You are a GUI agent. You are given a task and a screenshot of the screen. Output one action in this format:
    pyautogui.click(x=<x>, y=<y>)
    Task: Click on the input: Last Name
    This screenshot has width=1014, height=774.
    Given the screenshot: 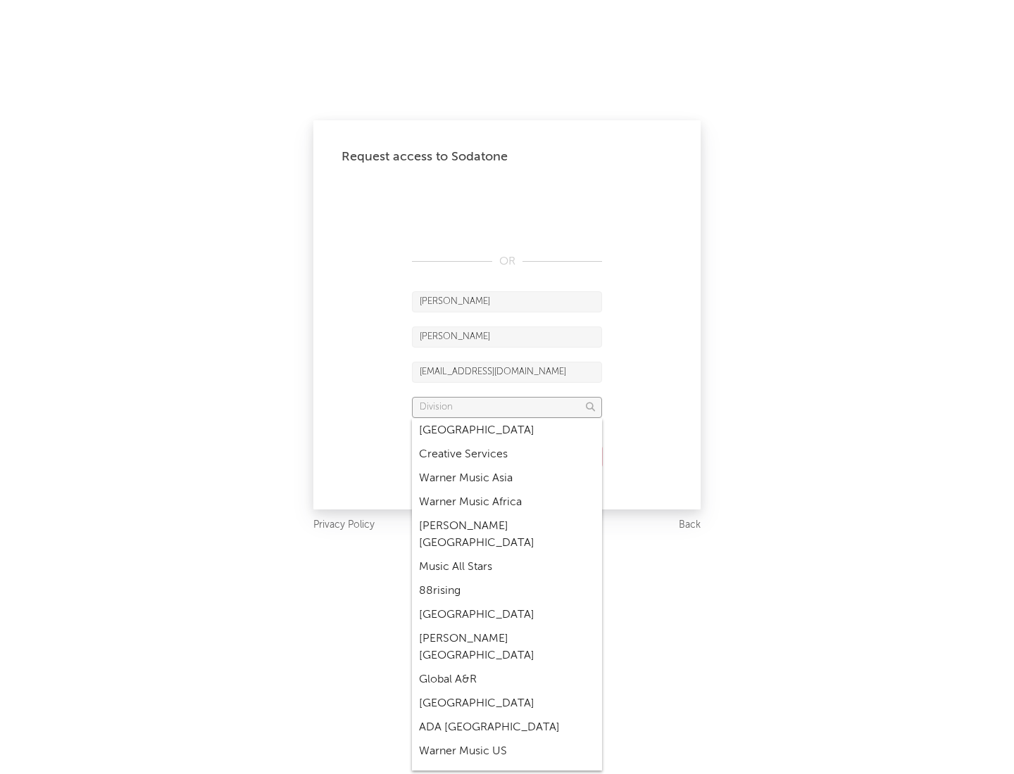 What is the action you would take?
    pyautogui.click(x=507, y=337)
    